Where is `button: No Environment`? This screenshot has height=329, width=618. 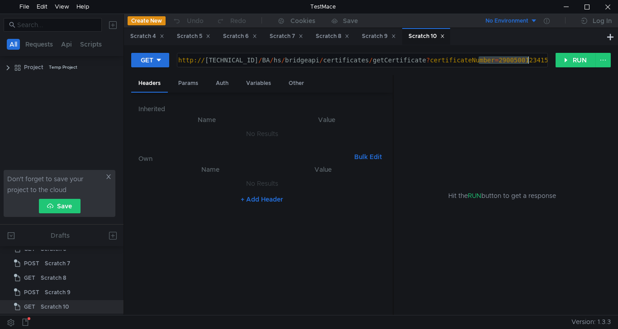 button: No Environment is located at coordinates (506, 21).